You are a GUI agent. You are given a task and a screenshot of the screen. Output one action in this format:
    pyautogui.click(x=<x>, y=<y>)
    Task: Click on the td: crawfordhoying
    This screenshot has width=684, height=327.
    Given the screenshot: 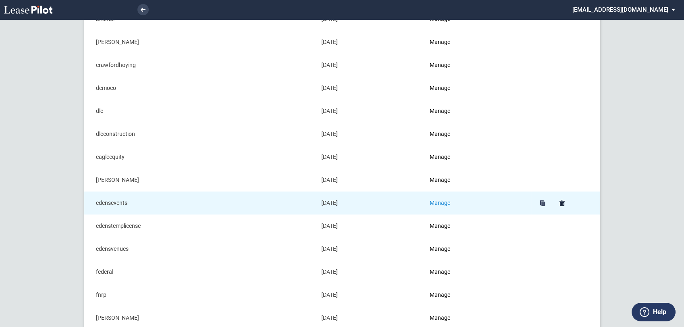 What is the action you would take?
    pyautogui.click(x=200, y=65)
    